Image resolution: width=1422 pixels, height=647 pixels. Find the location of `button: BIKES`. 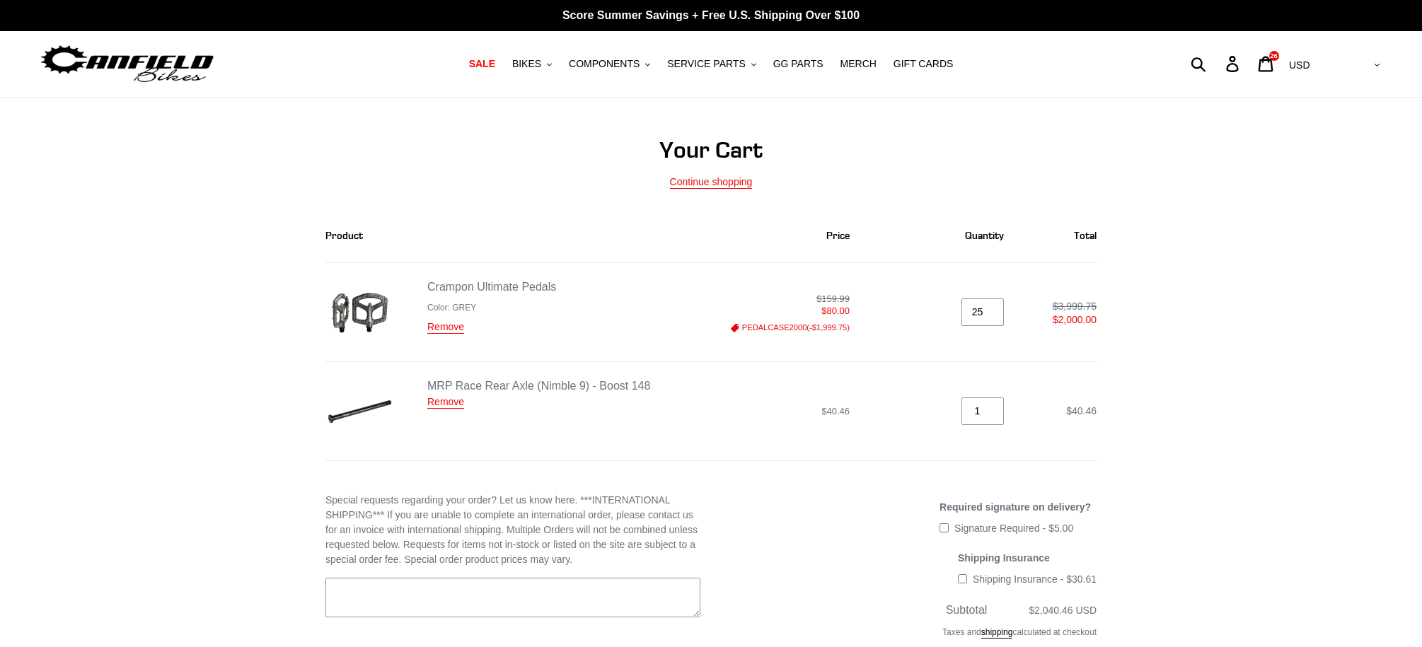

button: BIKES is located at coordinates (532, 64).